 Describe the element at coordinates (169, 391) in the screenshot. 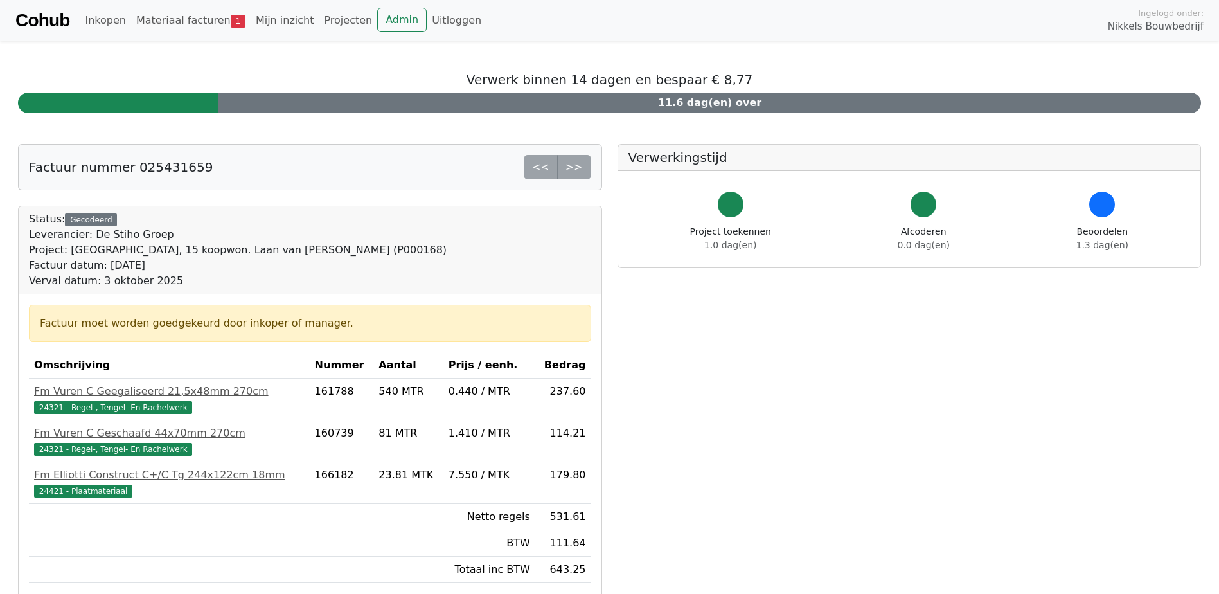

I see `div: Fm Vuren C Geegaliseerd 21,5x48mm 270cm` at that location.